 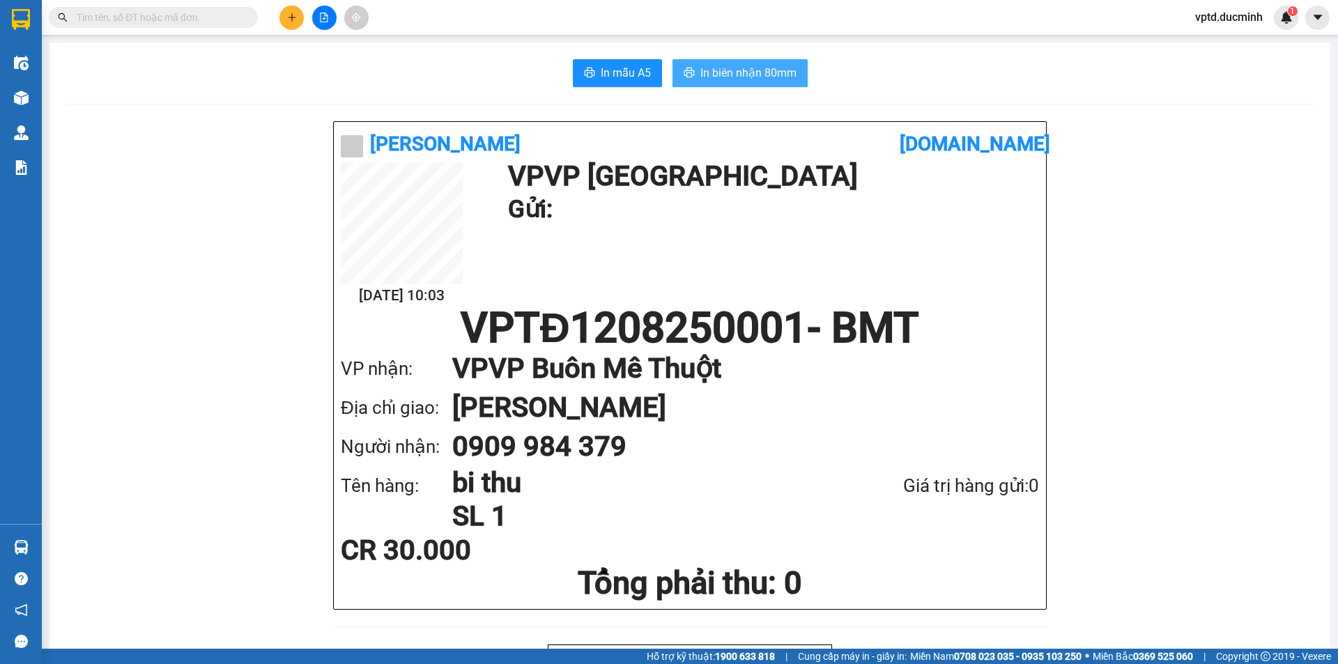 What do you see at coordinates (690, 328) in the screenshot?
I see `h1: VPTĐ1208250001 - BMT` at bounding box center [690, 328].